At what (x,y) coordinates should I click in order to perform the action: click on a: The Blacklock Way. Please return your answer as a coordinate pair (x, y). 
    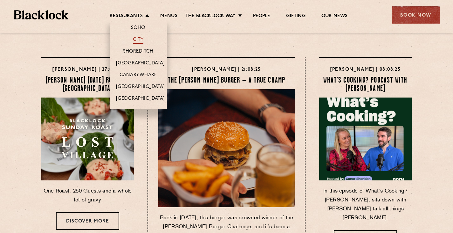
    Looking at the image, I should click on (211, 17).